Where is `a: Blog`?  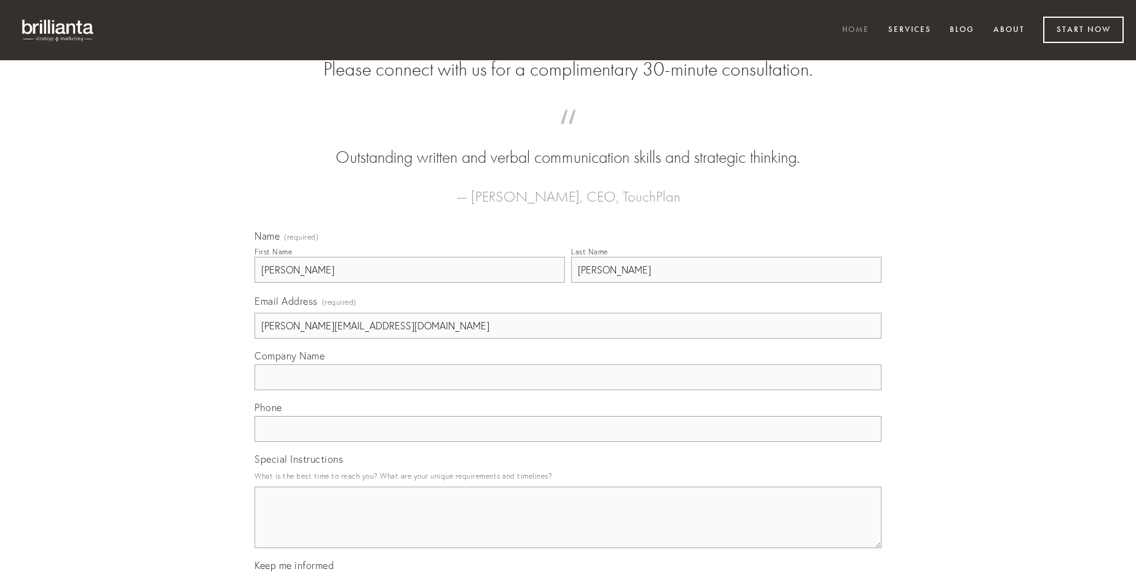
a: Blog is located at coordinates (962, 30).